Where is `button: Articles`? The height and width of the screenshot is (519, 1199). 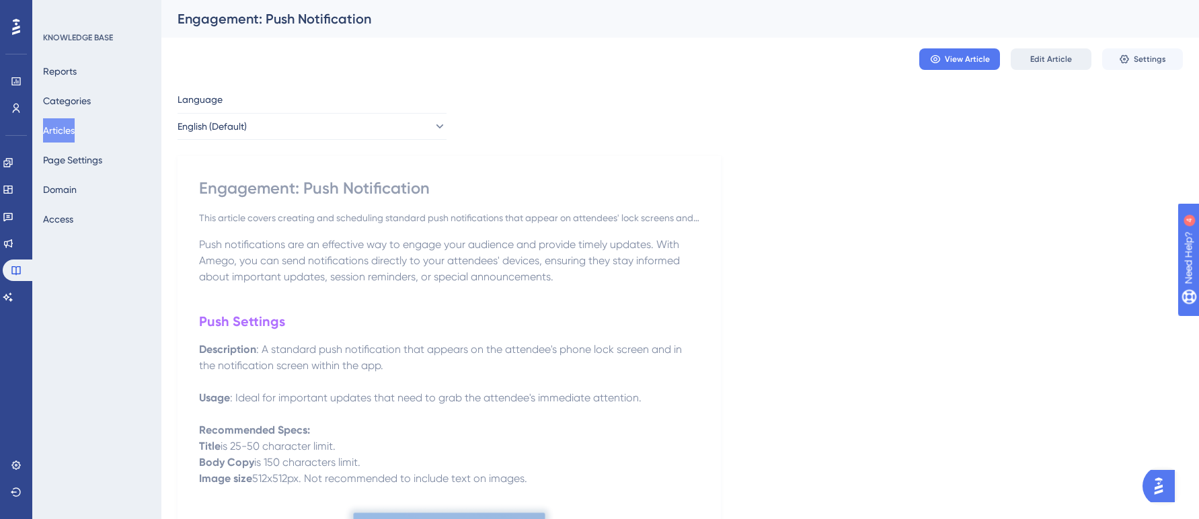
button: Articles is located at coordinates (59, 130).